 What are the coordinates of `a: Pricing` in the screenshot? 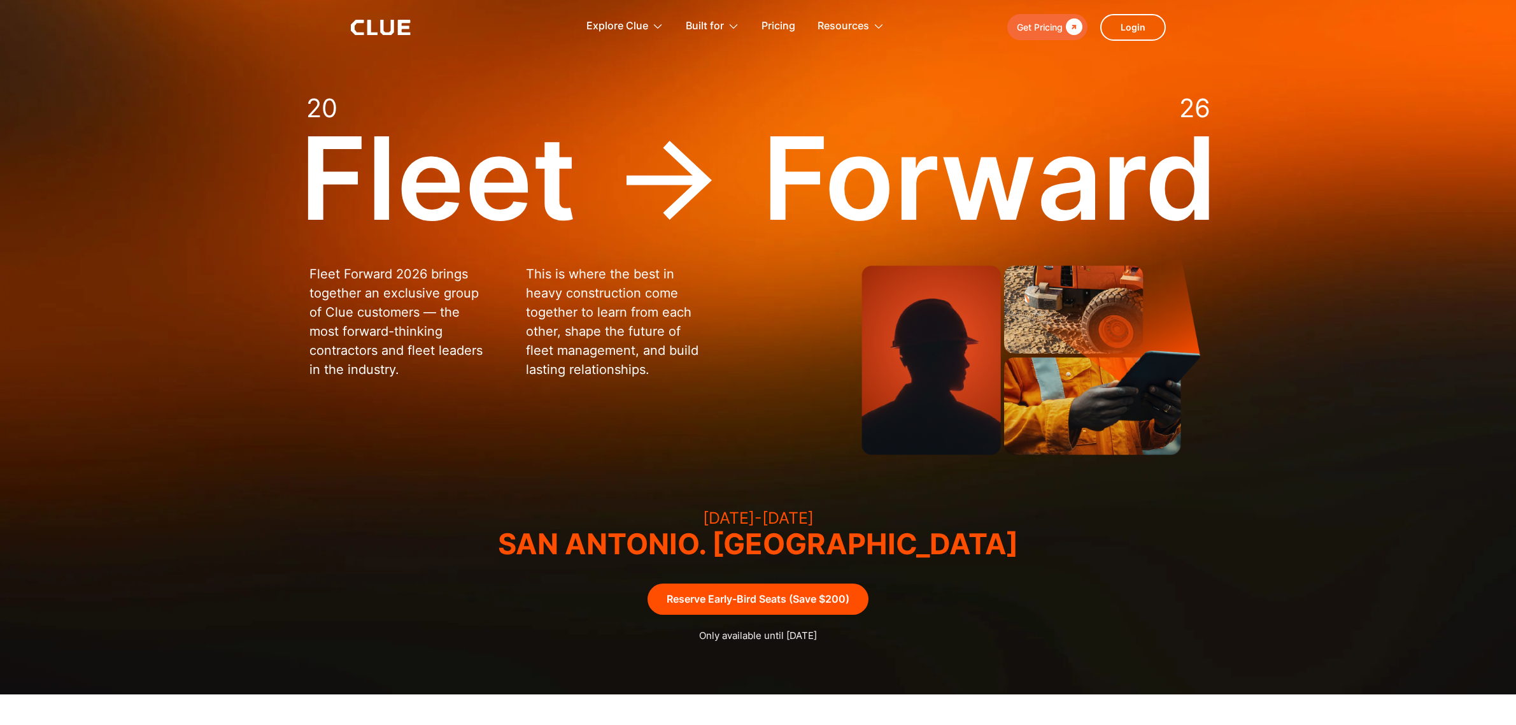 It's located at (778, 26).